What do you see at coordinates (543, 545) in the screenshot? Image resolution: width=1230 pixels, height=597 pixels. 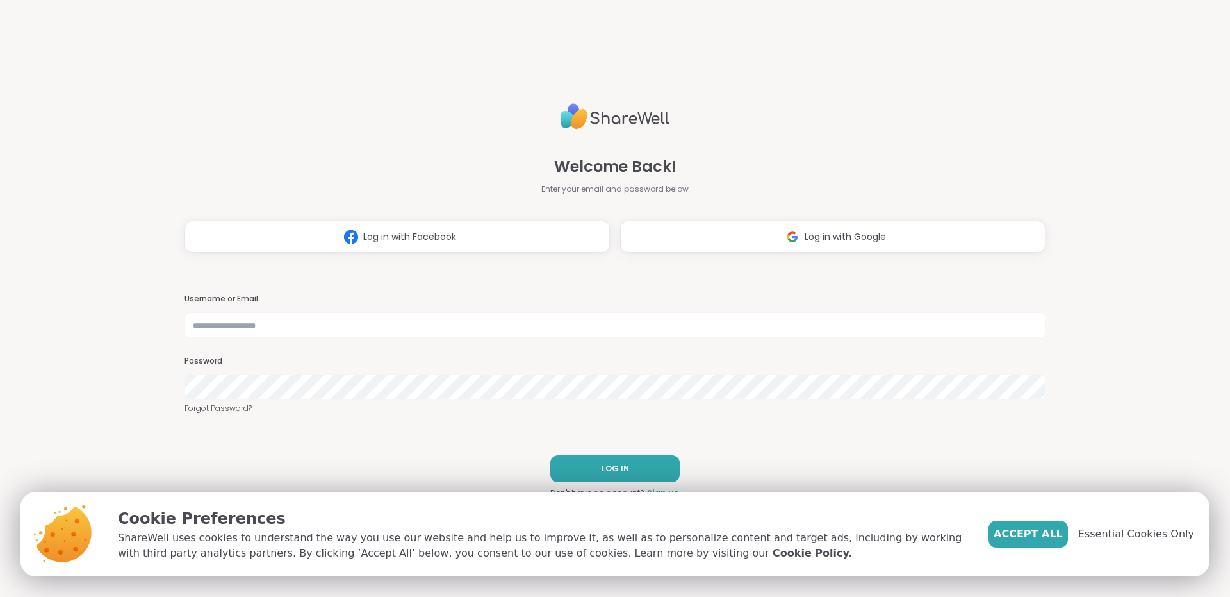 I see `p: ShareWell uses cookies to understand the way you use our website and help us to improve it, as we...` at bounding box center [543, 545].